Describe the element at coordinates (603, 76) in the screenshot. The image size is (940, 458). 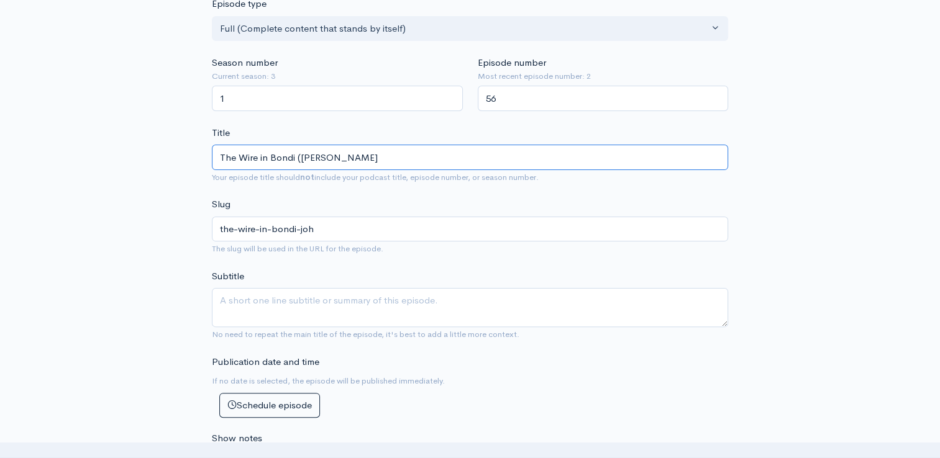
I see `small: Most recent episode number: 2` at that location.